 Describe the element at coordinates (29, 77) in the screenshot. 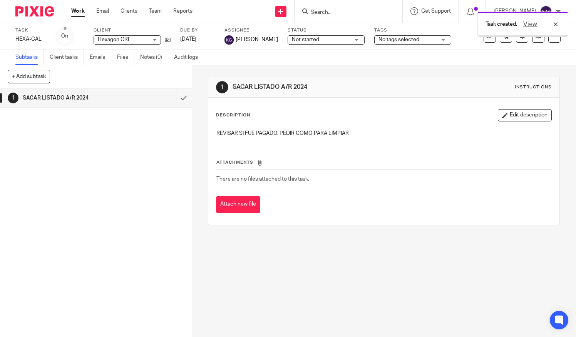

I see `button: + Add subtask` at that location.